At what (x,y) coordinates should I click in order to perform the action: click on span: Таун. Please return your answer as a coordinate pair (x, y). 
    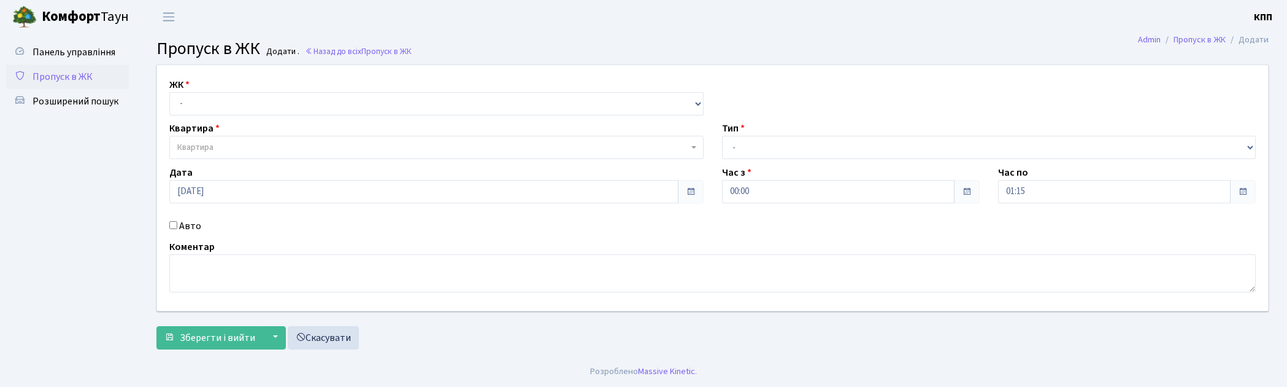
    Looking at the image, I should click on (85, 17).